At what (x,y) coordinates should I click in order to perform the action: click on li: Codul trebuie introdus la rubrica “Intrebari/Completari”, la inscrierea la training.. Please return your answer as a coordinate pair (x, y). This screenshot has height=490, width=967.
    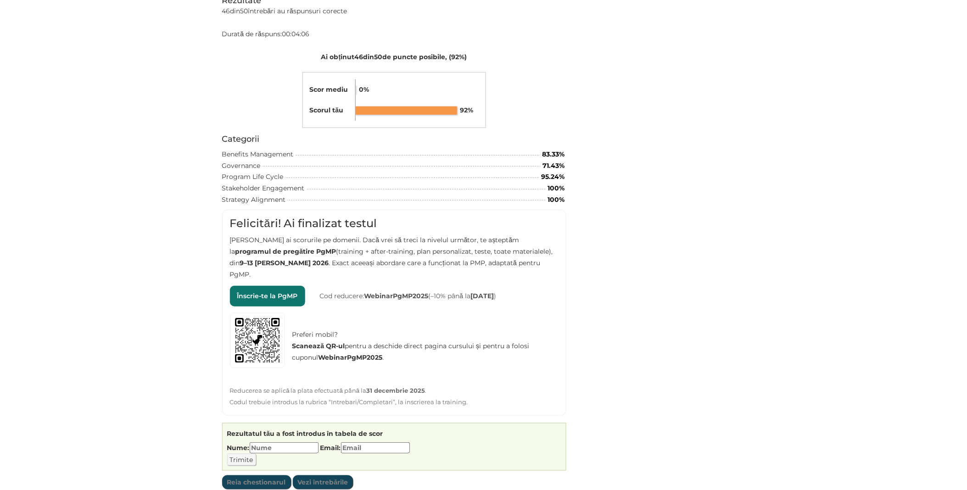
    Looking at the image, I should click on (394, 402).